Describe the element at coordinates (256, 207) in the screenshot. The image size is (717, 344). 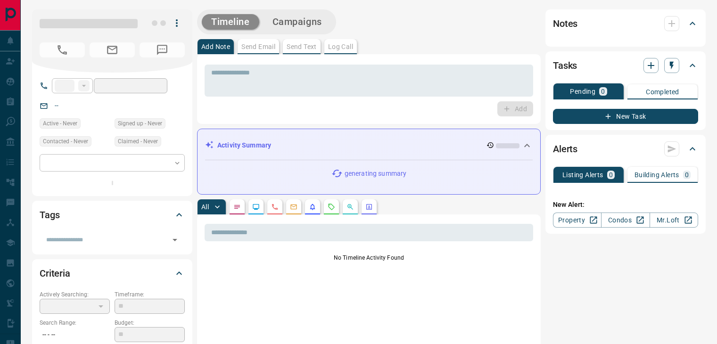
I see `svg: Lead Browsing Activity` at that location.